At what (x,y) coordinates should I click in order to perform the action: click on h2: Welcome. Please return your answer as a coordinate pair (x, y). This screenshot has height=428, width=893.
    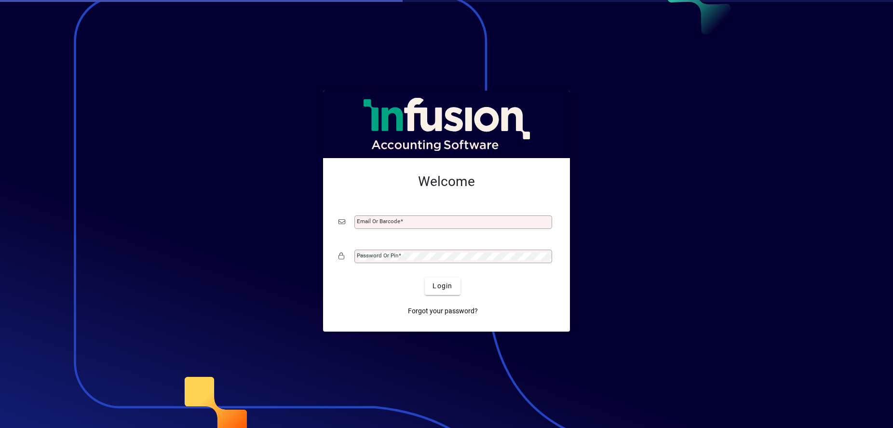
    Looking at the image, I should click on (447, 182).